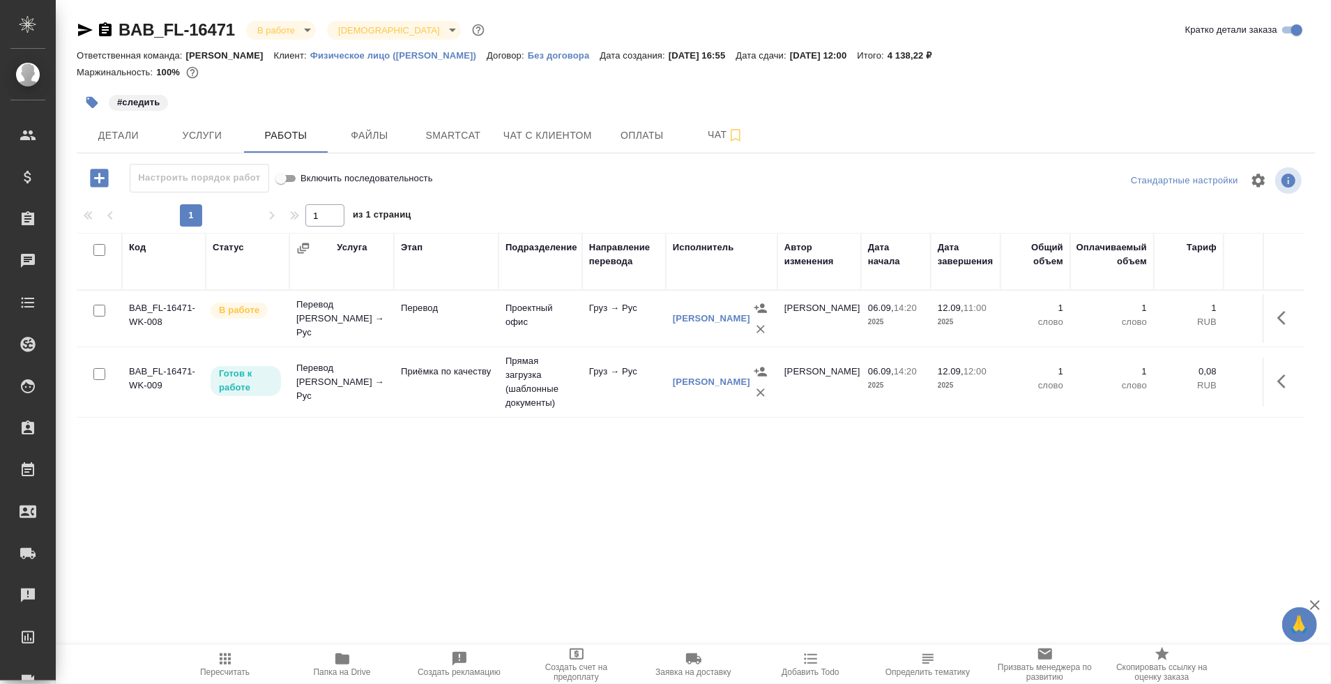 This screenshot has height=684, width=1331. Describe the element at coordinates (507, 55) in the screenshot. I see `p: Договор:` at that location.